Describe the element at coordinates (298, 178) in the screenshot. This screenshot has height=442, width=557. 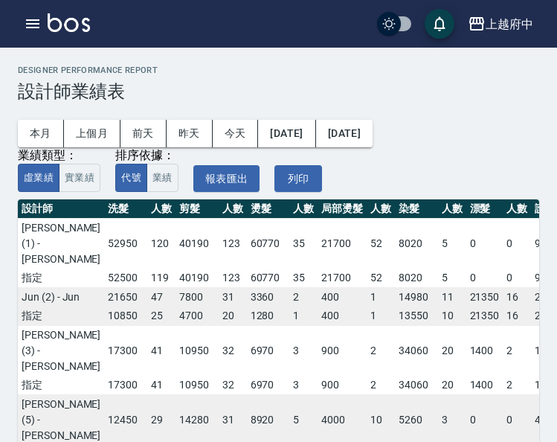
I see `button: 列印` at that location.